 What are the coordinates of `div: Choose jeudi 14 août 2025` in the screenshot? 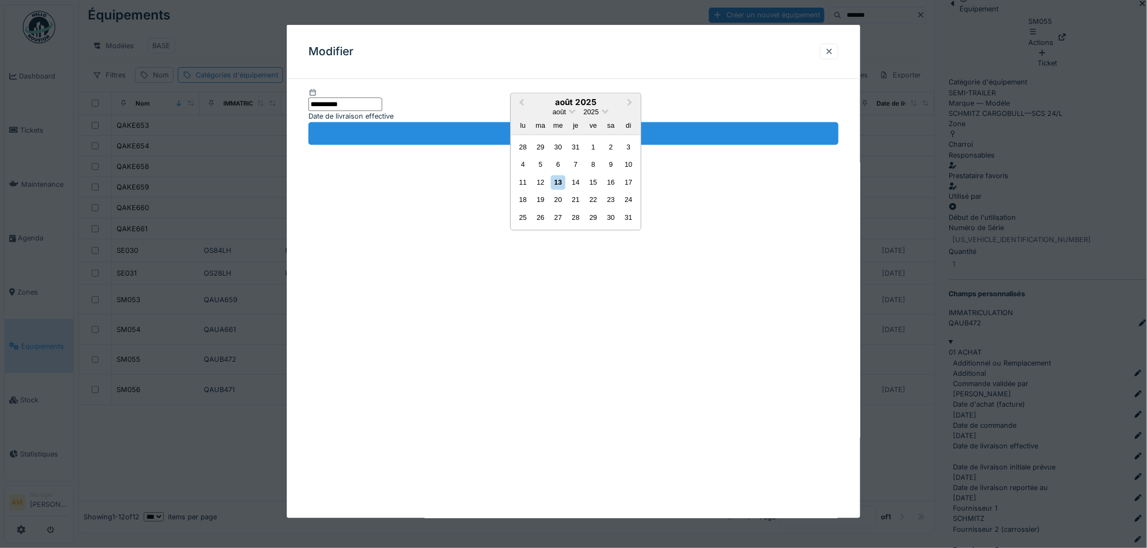 It's located at (576, 182).